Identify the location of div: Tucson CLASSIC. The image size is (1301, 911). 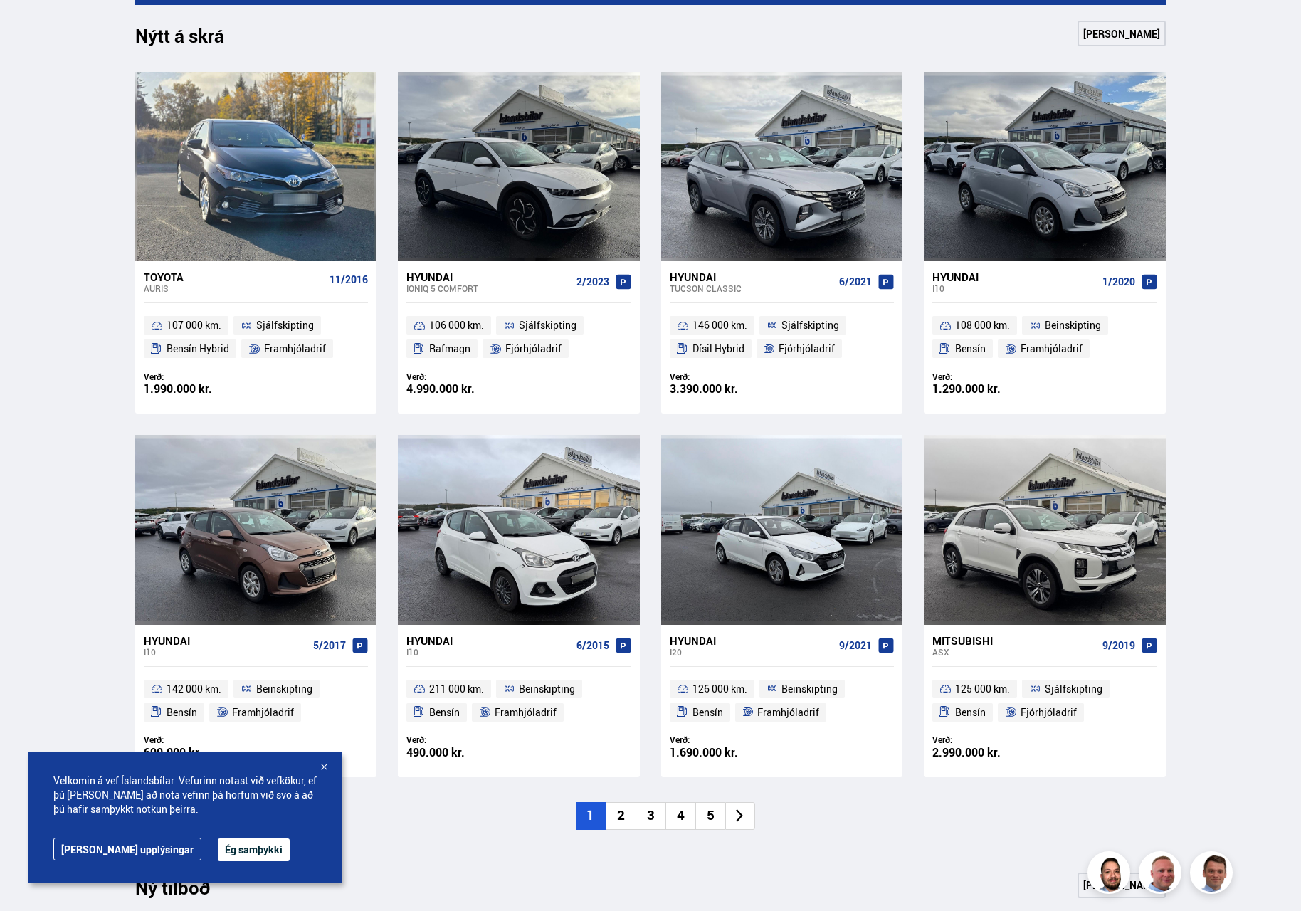
(752, 288).